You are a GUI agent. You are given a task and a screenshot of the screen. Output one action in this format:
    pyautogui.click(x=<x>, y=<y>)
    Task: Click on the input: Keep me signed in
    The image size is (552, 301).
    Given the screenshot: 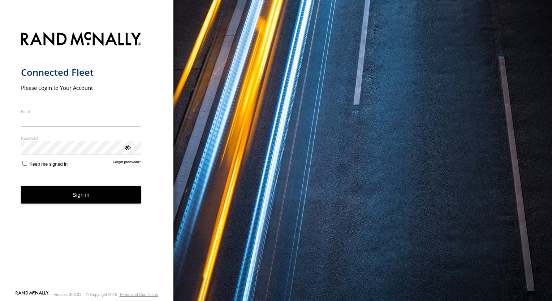 What is the action you would take?
    pyautogui.click(x=25, y=163)
    